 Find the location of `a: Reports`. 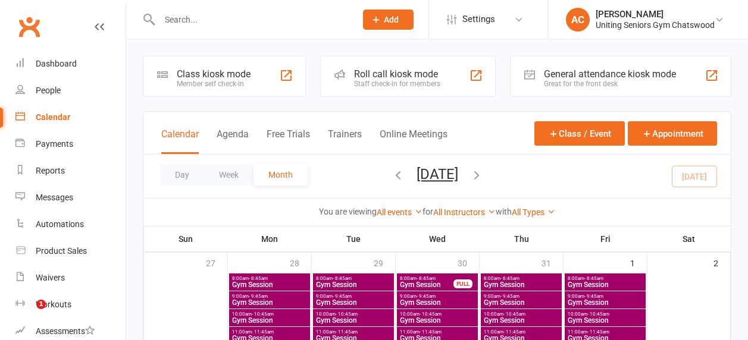

a: Reports is located at coordinates (70, 171).